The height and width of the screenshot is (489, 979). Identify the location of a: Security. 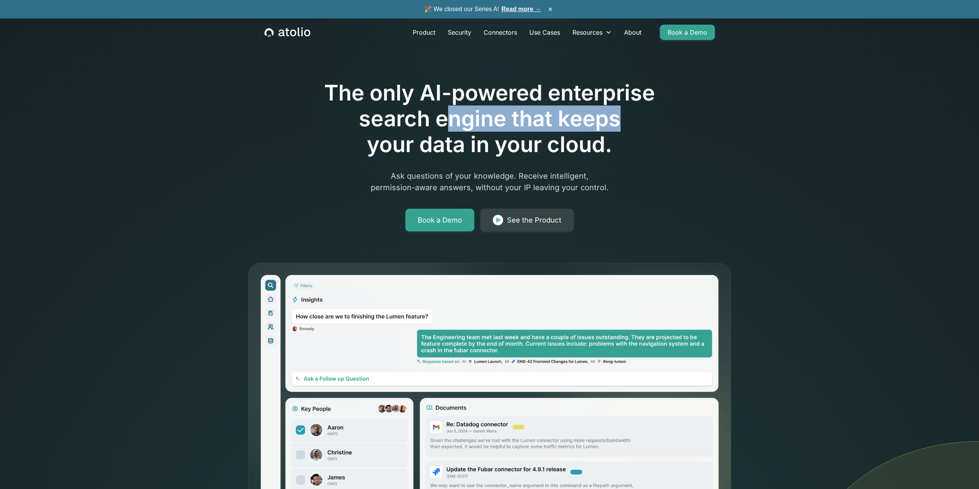
(459, 32).